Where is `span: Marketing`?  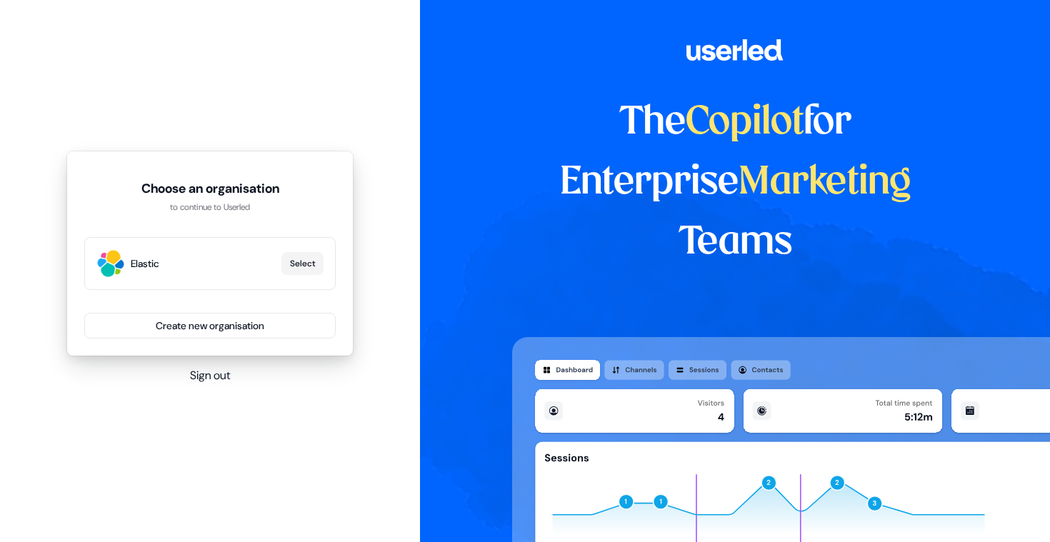 span: Marketing is located at coordinates (825, 183).